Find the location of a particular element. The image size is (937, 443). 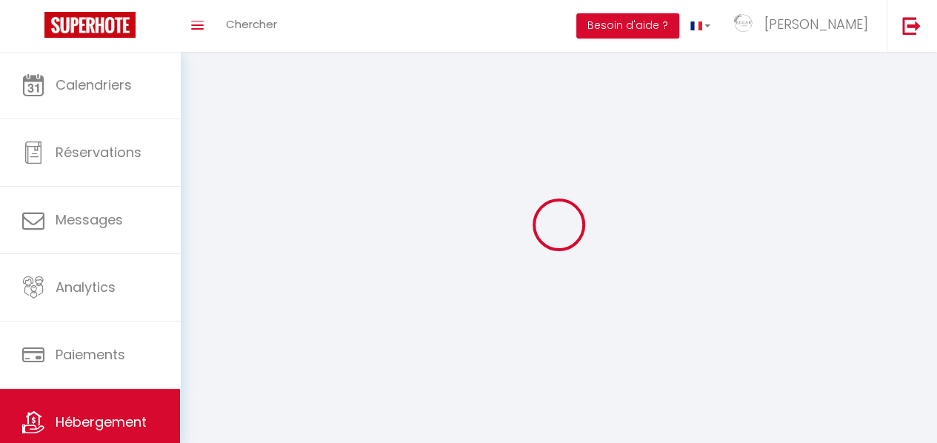

span: Hébergement is located at coordinates (101, 421).